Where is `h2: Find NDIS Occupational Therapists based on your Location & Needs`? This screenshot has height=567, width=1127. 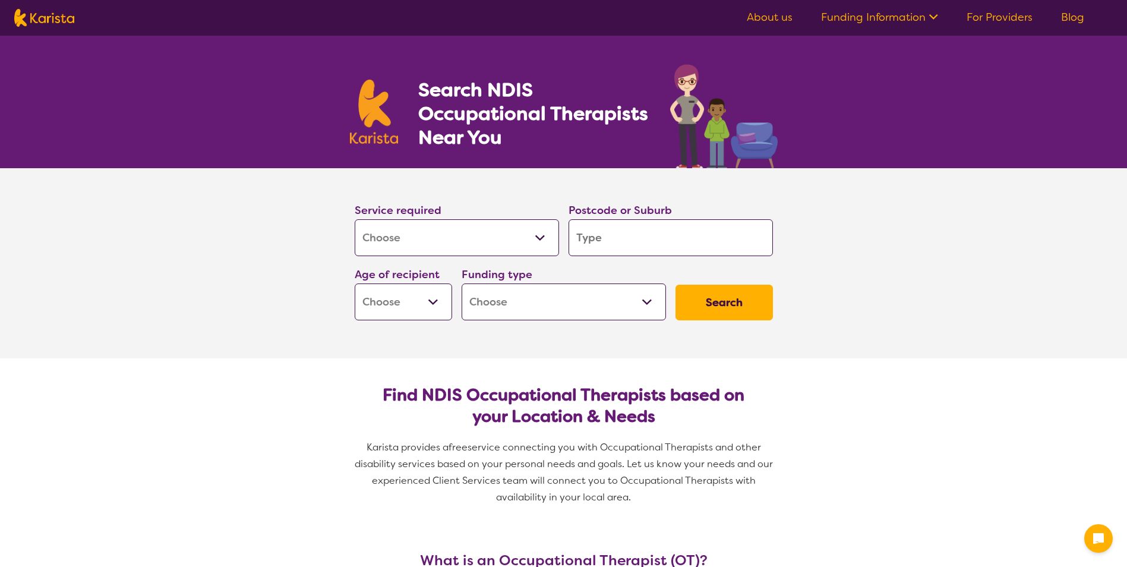
h2: Find NDIS Occupational Therapists based on your Location & Needs is located at coordinates (564, 406).